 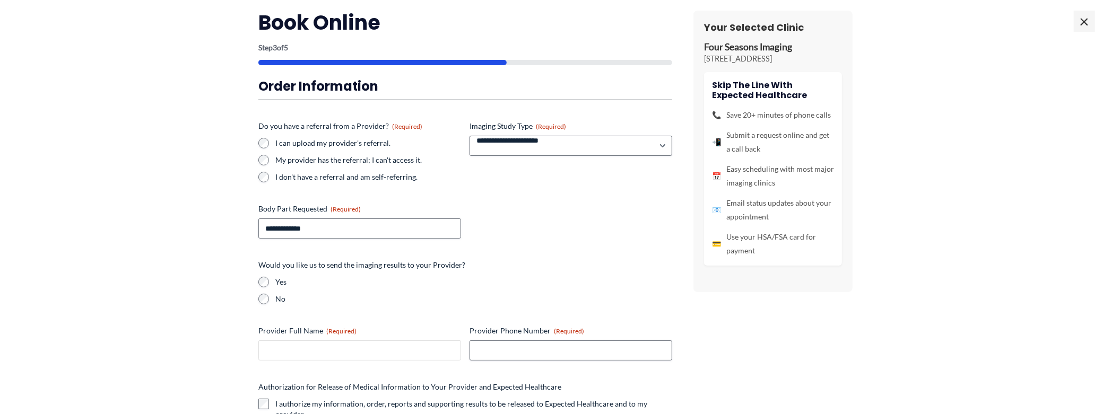 I want to click on p: Step of, so click(x=465, y=48).